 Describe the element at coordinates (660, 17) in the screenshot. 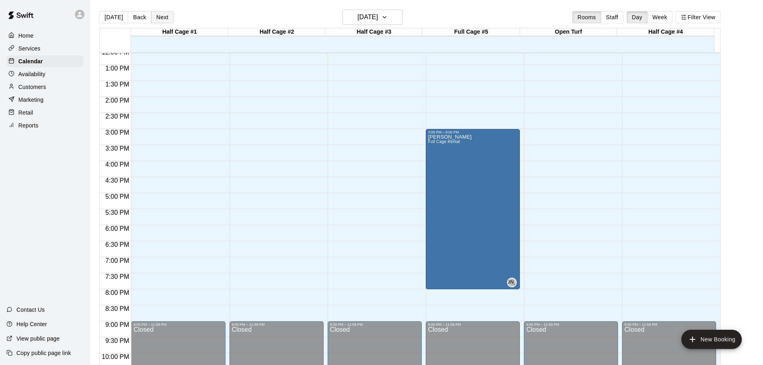

I see `button: Week` at that location.